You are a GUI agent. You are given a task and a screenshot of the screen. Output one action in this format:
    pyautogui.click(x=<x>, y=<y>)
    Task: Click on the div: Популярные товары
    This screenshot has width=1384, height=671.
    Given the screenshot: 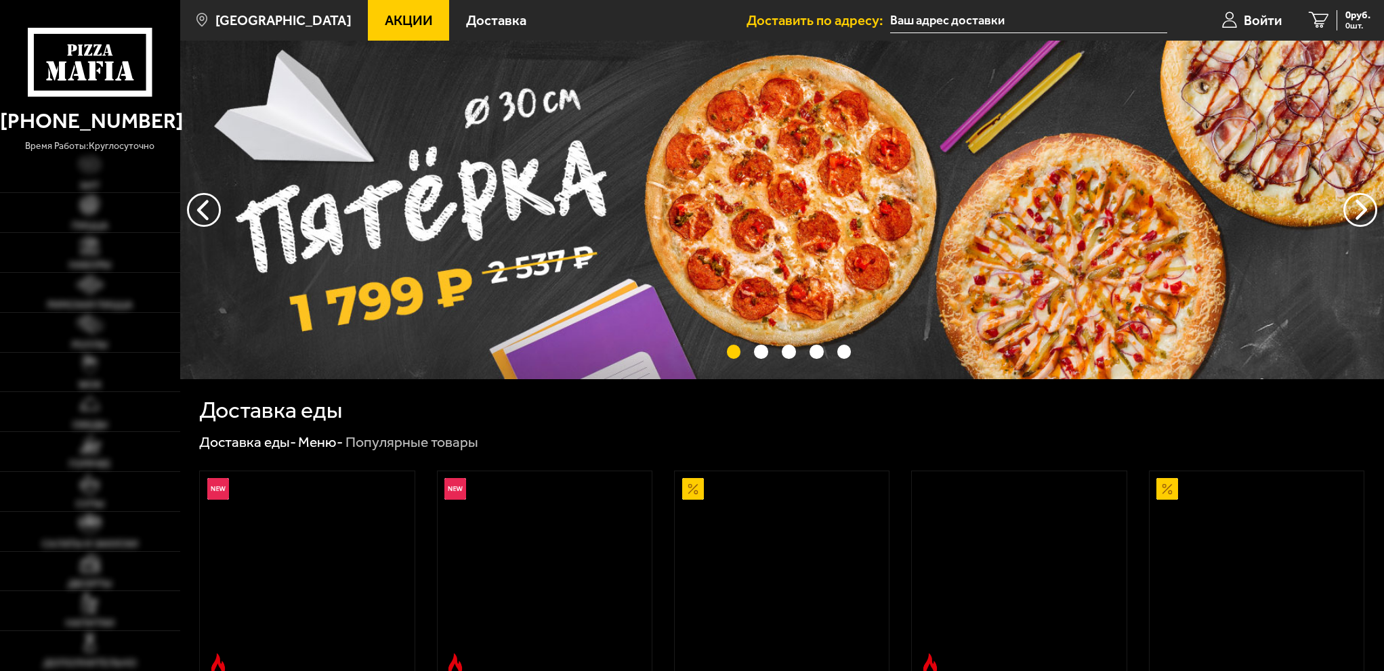 What is the action you would take?
    pyautogui.click(x=412, y=442)
    